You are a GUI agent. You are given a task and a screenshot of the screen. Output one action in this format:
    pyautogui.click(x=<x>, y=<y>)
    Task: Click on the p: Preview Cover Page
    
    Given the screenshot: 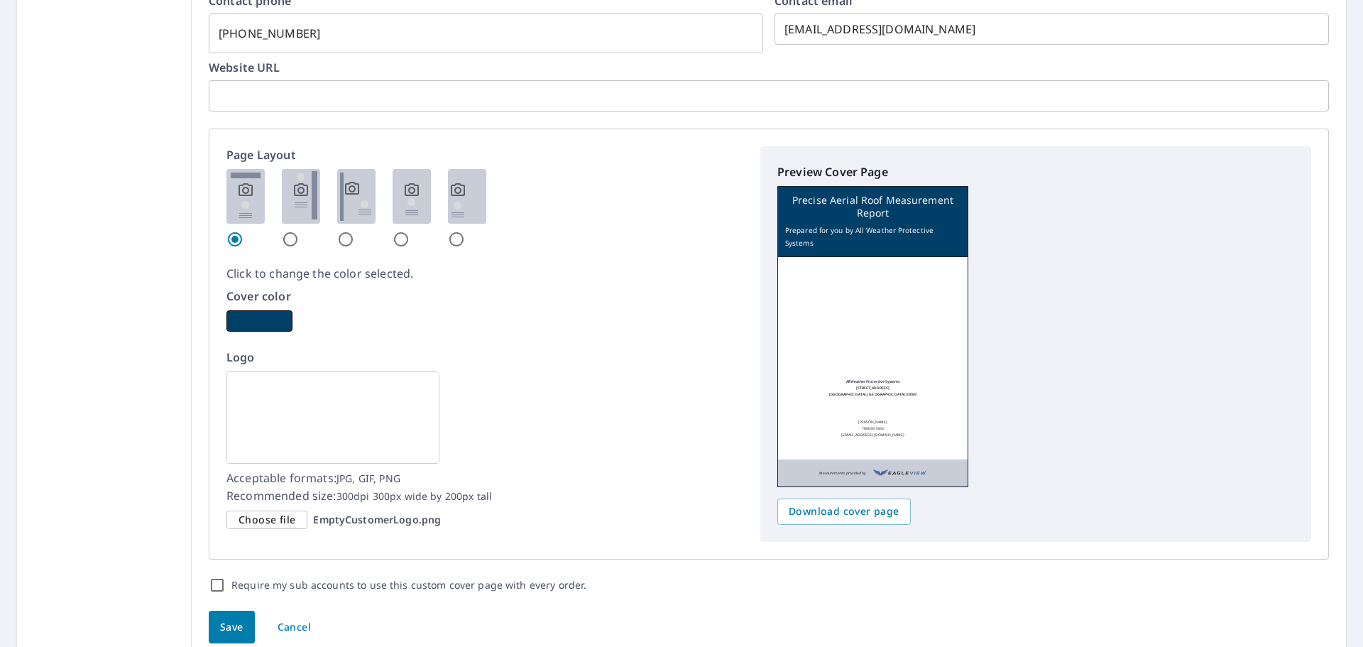 What is the action you would take?
    pyautogui.click(x=1036, y=172)
    